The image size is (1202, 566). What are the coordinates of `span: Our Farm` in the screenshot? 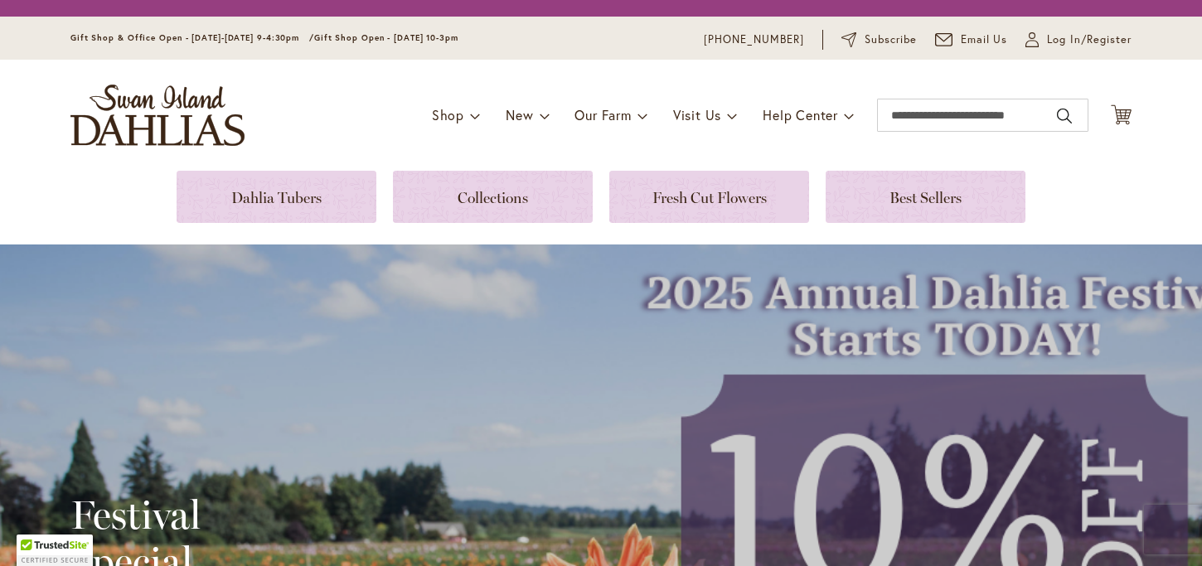 It's located at (603, 114).